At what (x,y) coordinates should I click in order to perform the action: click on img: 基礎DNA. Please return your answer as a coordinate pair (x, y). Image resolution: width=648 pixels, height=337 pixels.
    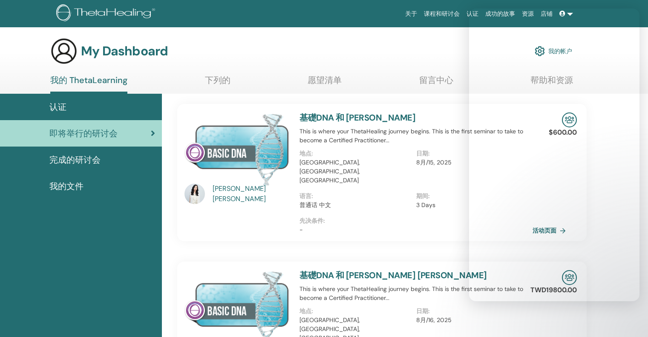
    Looking at the image, I should click on (237, 149).